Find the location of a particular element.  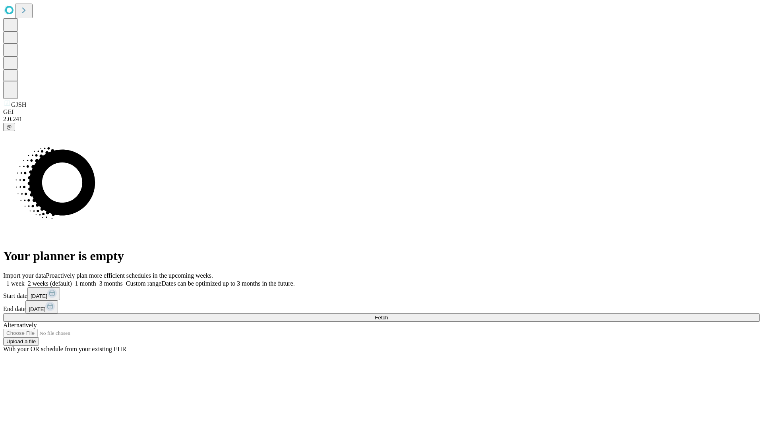

span: GJSH is located at coordinates (19, 104).